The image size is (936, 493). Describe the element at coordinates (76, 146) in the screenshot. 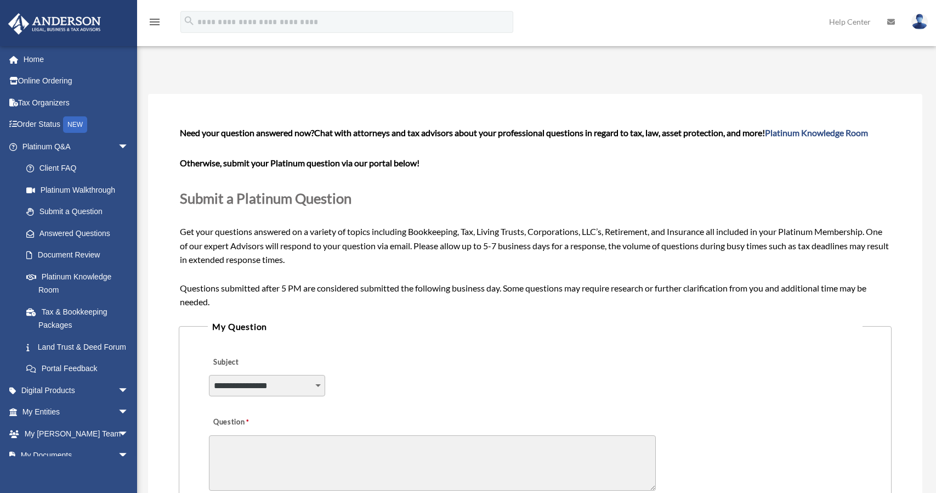

I see `a: Platinum Q&Aarrow_drop_down` at that location.